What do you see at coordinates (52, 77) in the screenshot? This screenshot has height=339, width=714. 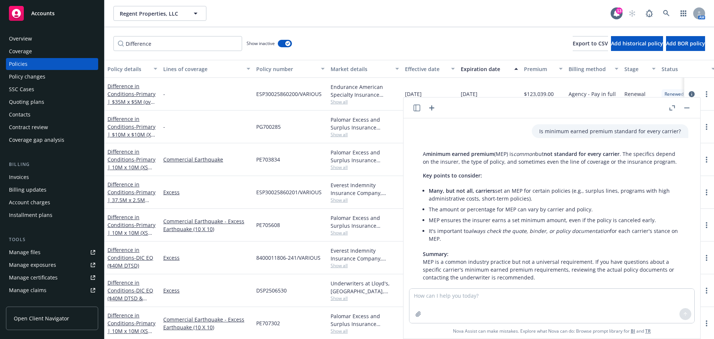 I see `a: Policy changes` at bounding box center [52, 77].